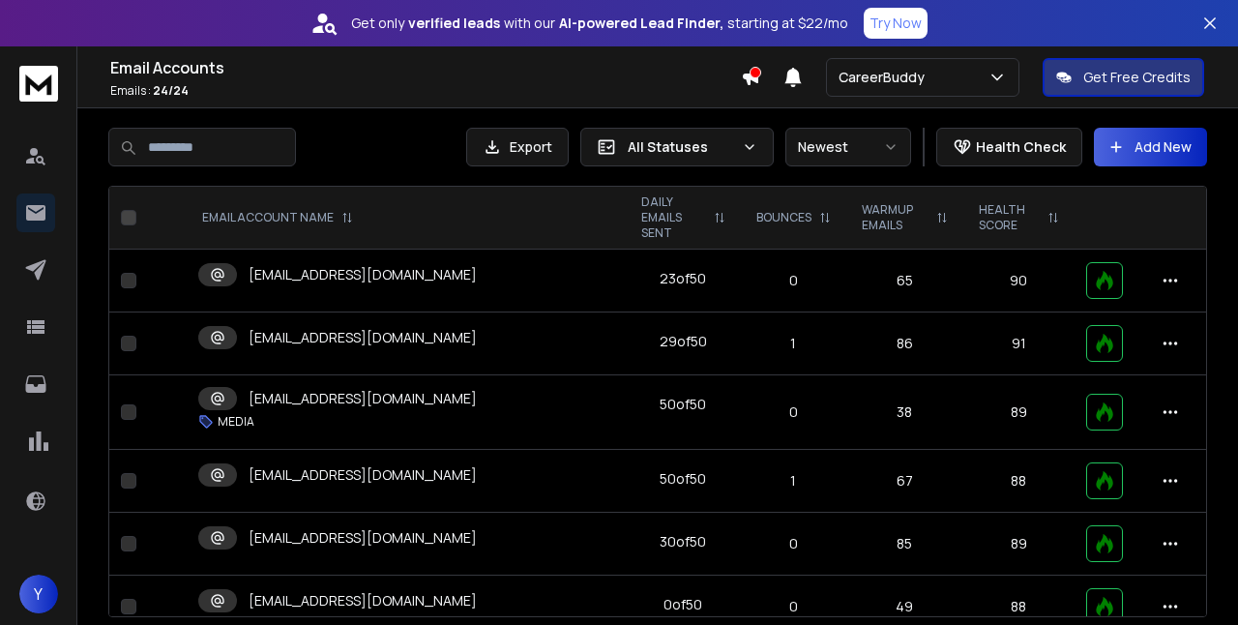 This screenshot has width=1238, height=625. What do you see at coordinates (673, 218) in the screenshot?
I see `p: DAILY EMAILS SENT` at bounding box center [673, 218].